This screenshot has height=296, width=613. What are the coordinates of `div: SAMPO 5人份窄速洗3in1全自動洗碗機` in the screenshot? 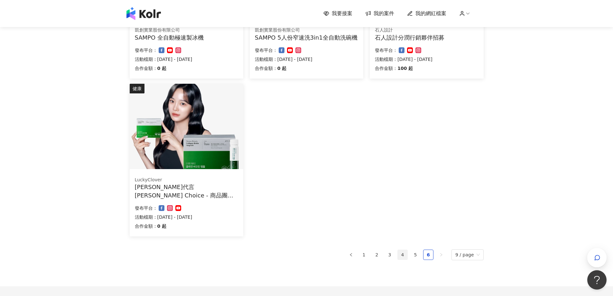 It's located at (306, 37).